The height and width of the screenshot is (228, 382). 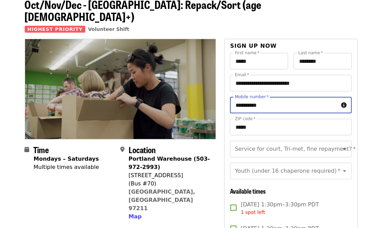 What do you see at coordinates (242, 75) in the screenshot?
I see `label: Email` at bounding box center [242, 75].